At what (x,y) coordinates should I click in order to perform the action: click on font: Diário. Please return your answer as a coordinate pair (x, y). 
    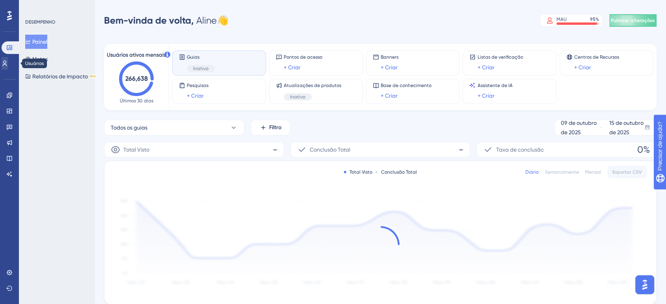
    Looking at the image, I should click on (532, 172).